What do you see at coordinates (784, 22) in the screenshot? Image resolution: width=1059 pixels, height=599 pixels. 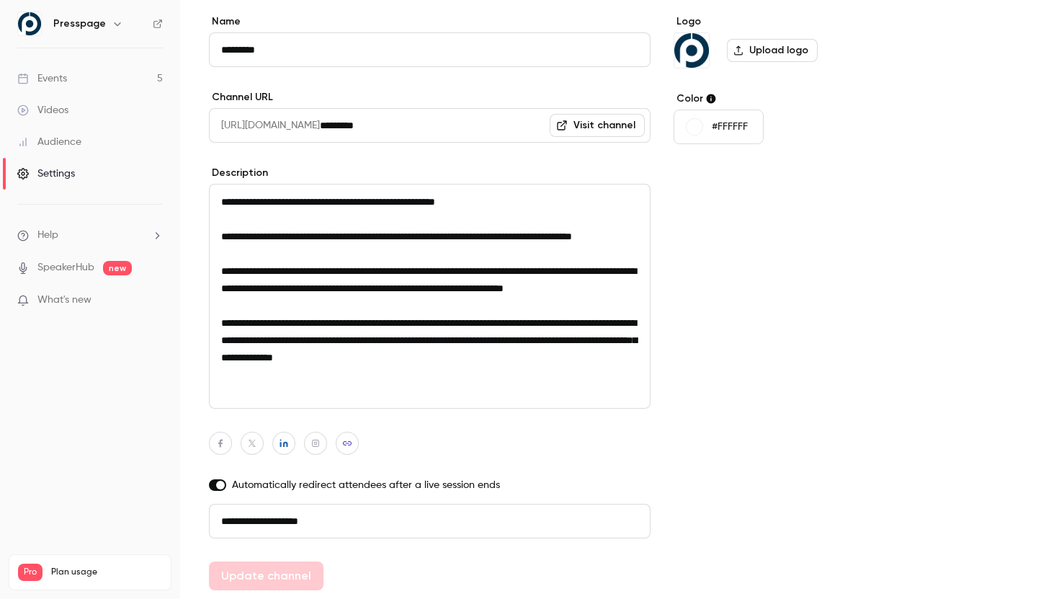 I see `label: Logo` at bounding box center [784, 22].